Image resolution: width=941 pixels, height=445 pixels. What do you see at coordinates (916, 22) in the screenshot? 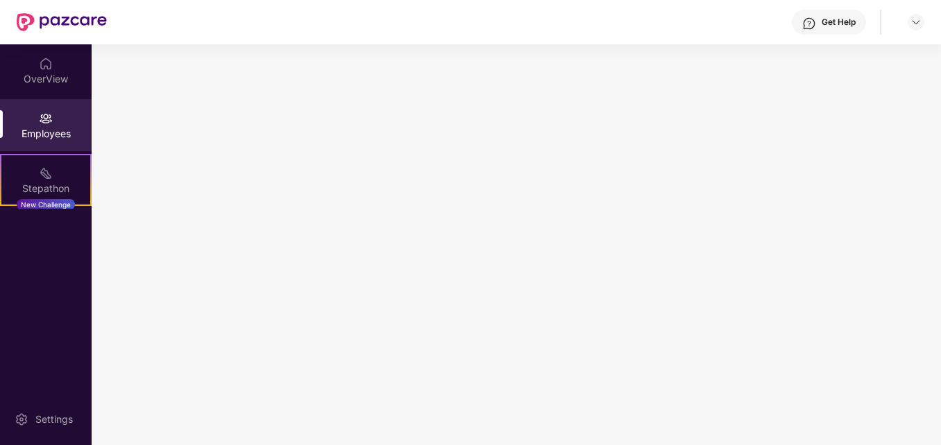
I see `img: svg+xml;base64,PHN2ZyBpZD0iRHJvcGRvd24tMzJ4MzIiIHhtbG5zPSJodHRwOi8vd3d3LnczLm9yZy8yMDAwL3N2ZyIgd2...` at bounding box center [916, 22].